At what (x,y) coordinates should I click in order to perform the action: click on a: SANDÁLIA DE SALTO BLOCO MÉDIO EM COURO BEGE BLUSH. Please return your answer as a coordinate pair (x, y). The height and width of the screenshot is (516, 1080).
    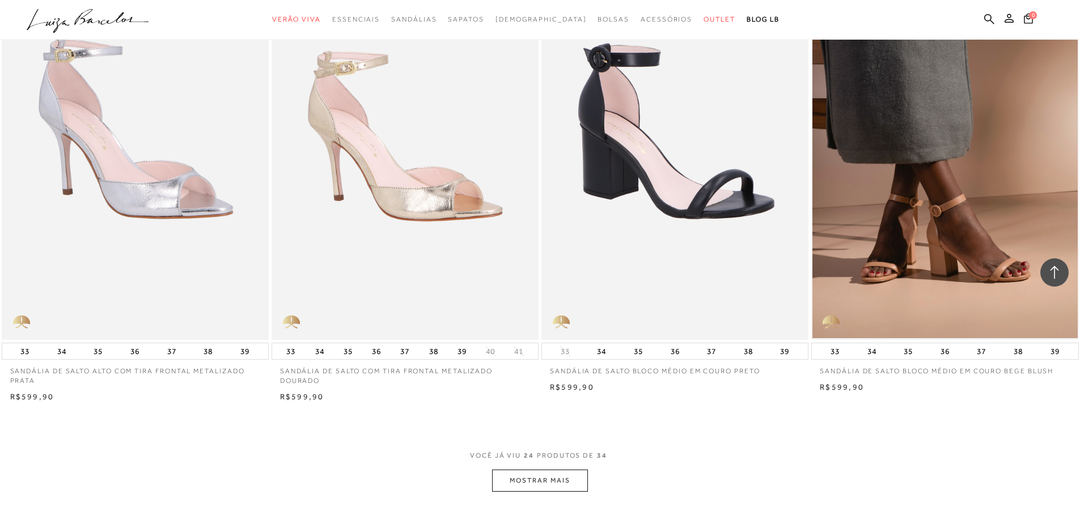
    Looking at the image, I should click on (944, 368).